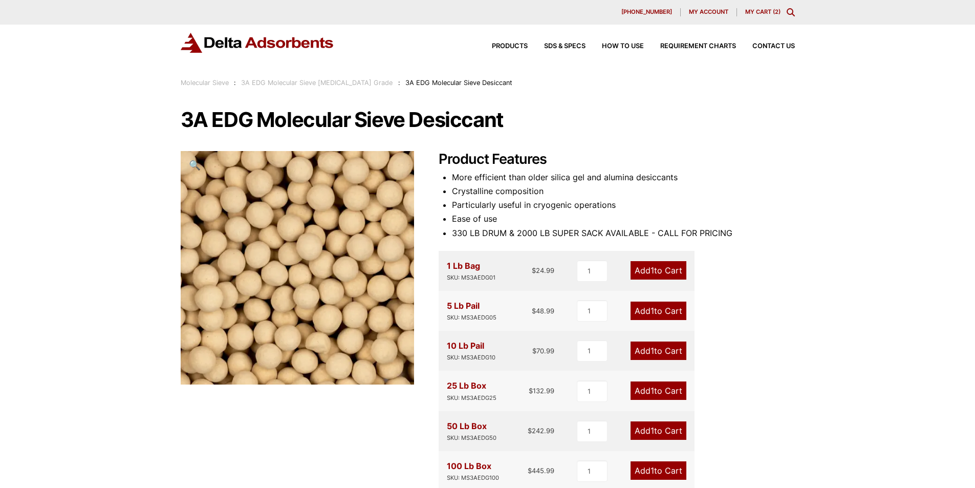  Describe the element at coordinates (501, 46) in the screenshot. I see `a: Products` at that location.